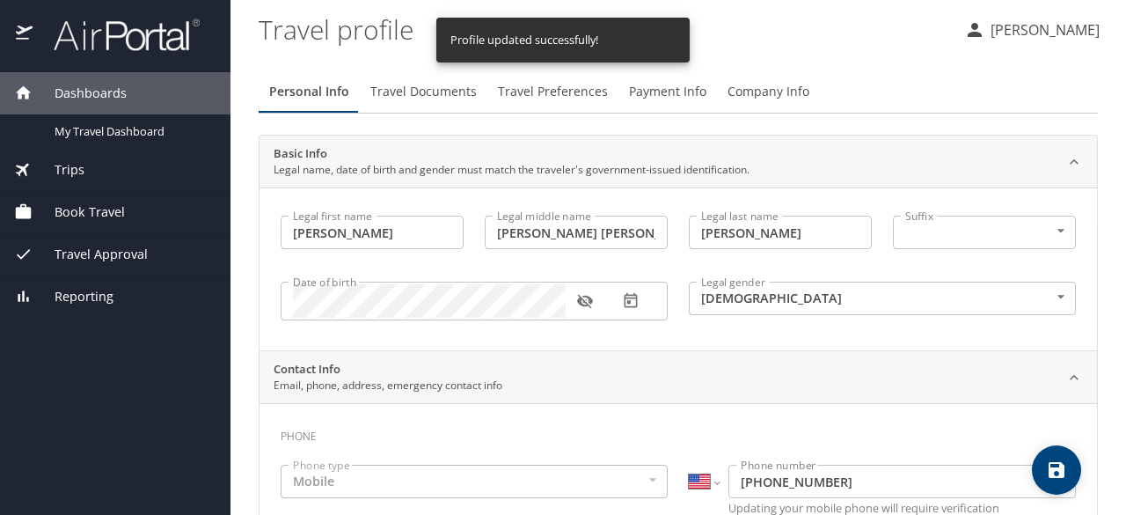  What do you see at coordinates (423, 92) in the screenshot?
I see `span: Travel Documents` at bounding box center [423, 92].